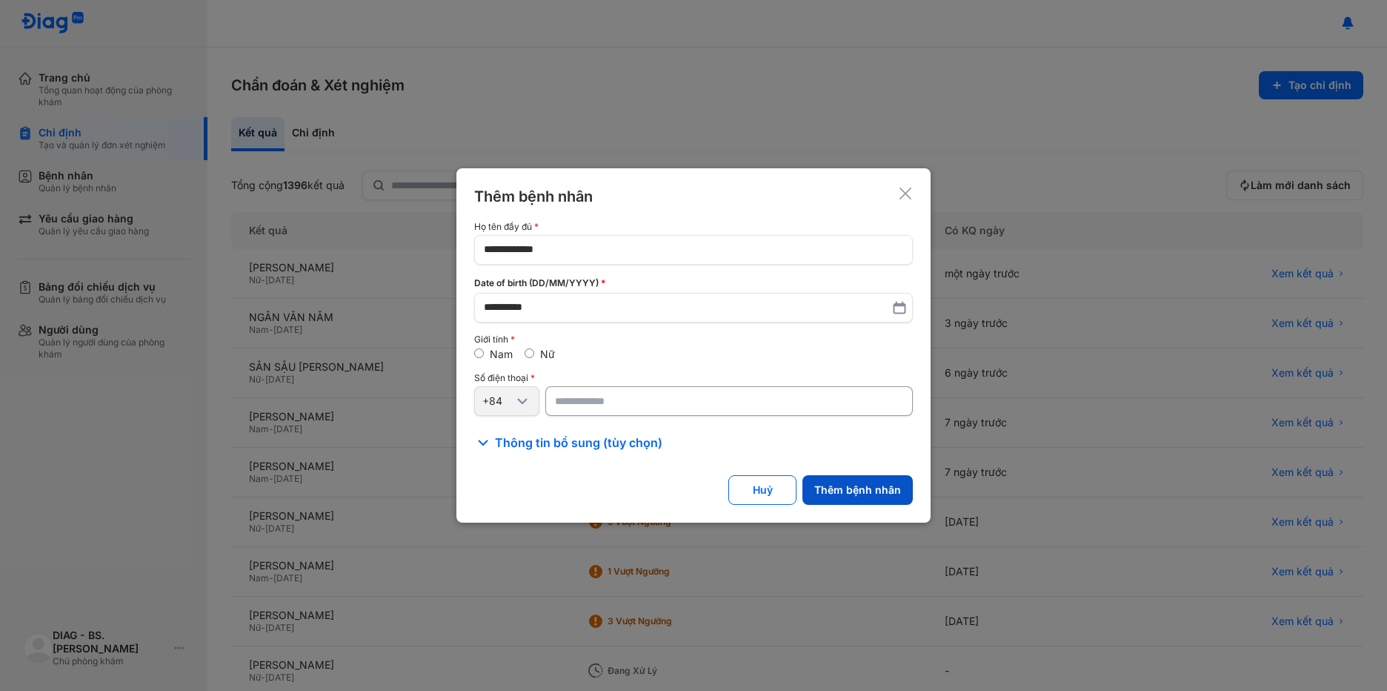 Image resolution: width=1387 pixels, height=691 pixels. I want to click on div: +84, so click(498, 401).